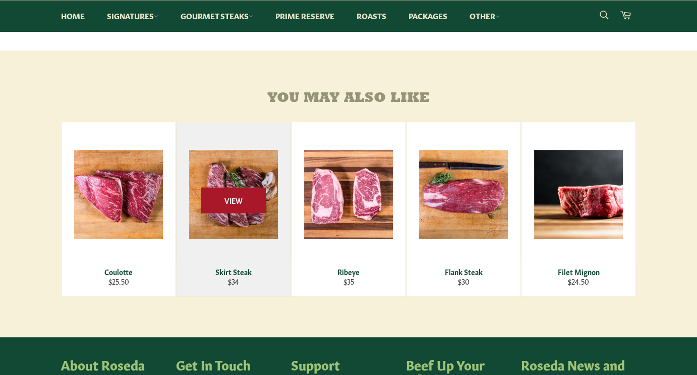  Describe the element at coordinates (464, 209) in the screenshot. I see `a: Flank Steak Flank Steak $30` at that location.